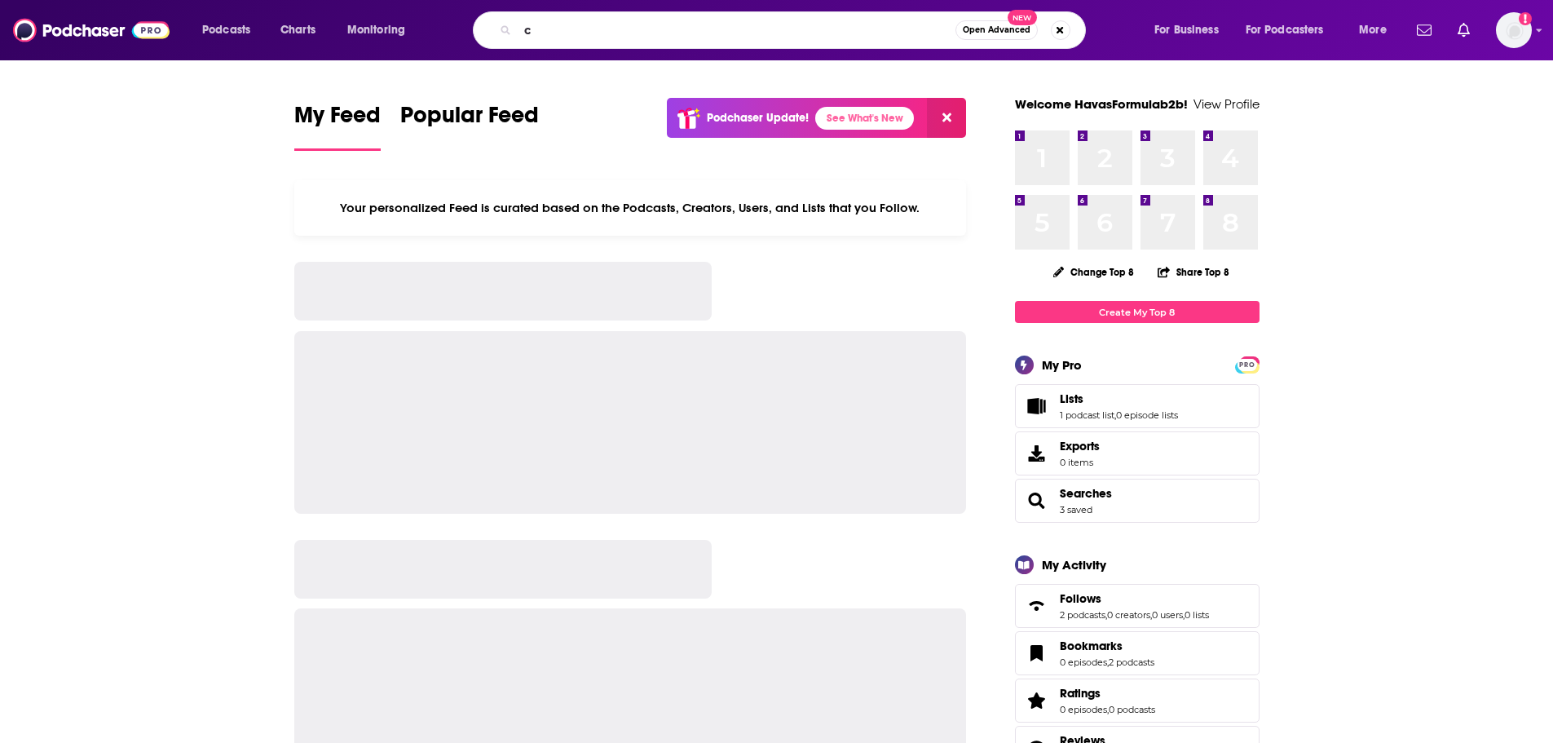 Image resolution: width=1553 pixels, height=743 pixels. Describe the element at coordinates (91, 30) in the screenshot. I see `img: Podchaser - Follow, Share and Rate Podcasts` at that location.